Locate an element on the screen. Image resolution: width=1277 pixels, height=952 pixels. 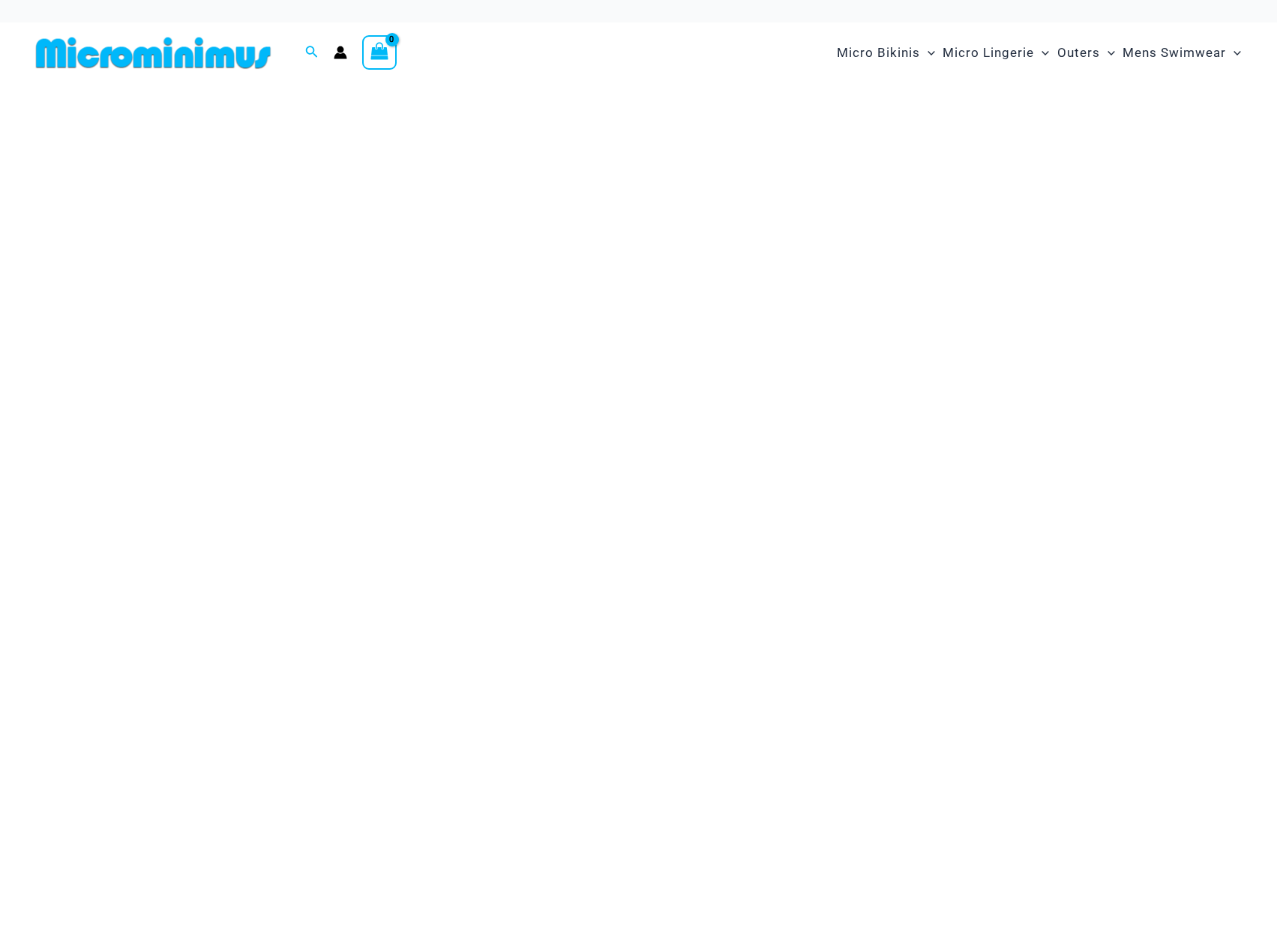
img: MM SHOP LOGO FLAT is located at coordinates (153, 52).